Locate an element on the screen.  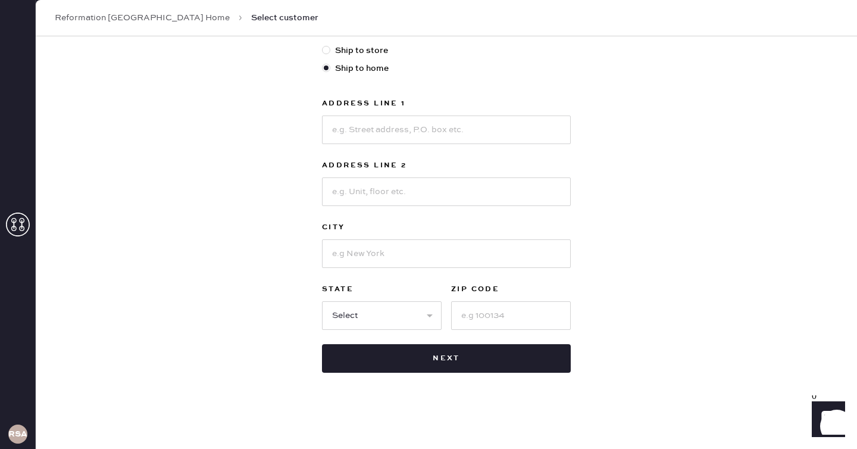
label: Address Line 2 is located at coordinates (446, 165).